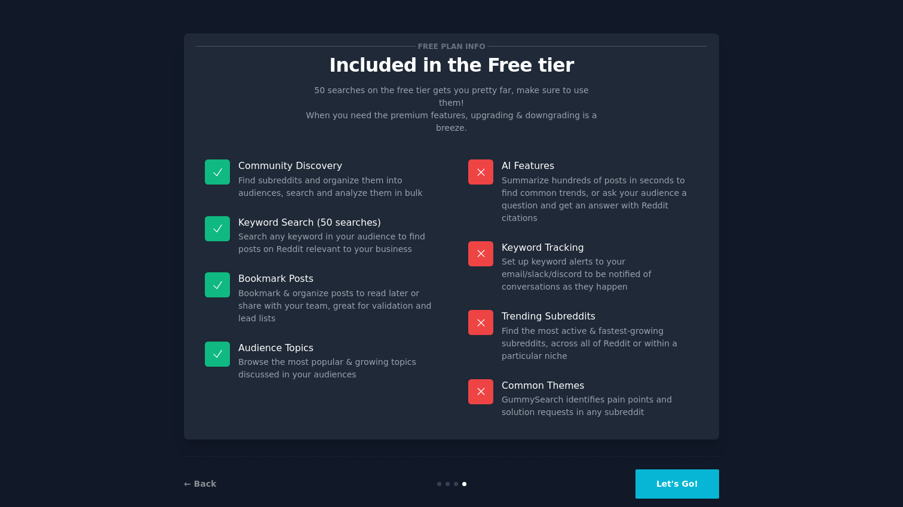 This screenshot has height=507, width=903. Describe the element at coordinates (336, 243) in the screenshot. I see `dd: Search any keyword in your audience to find posts on Reddit relevant to your business` at that location.